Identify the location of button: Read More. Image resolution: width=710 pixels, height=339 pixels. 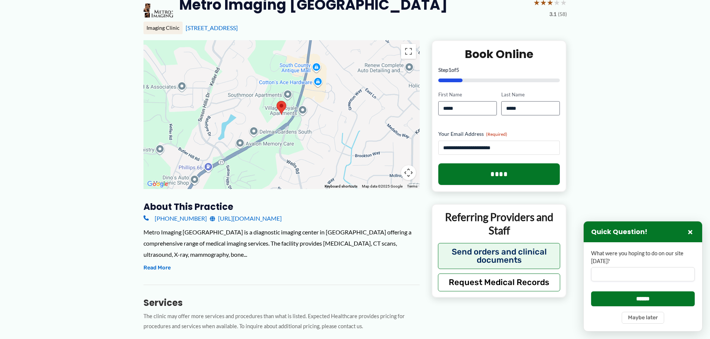
(157, 268).